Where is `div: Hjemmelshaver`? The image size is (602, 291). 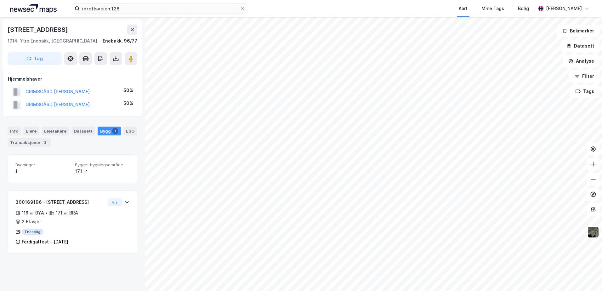
div: Hjemmelshaver is located at coordinates (72, 79).